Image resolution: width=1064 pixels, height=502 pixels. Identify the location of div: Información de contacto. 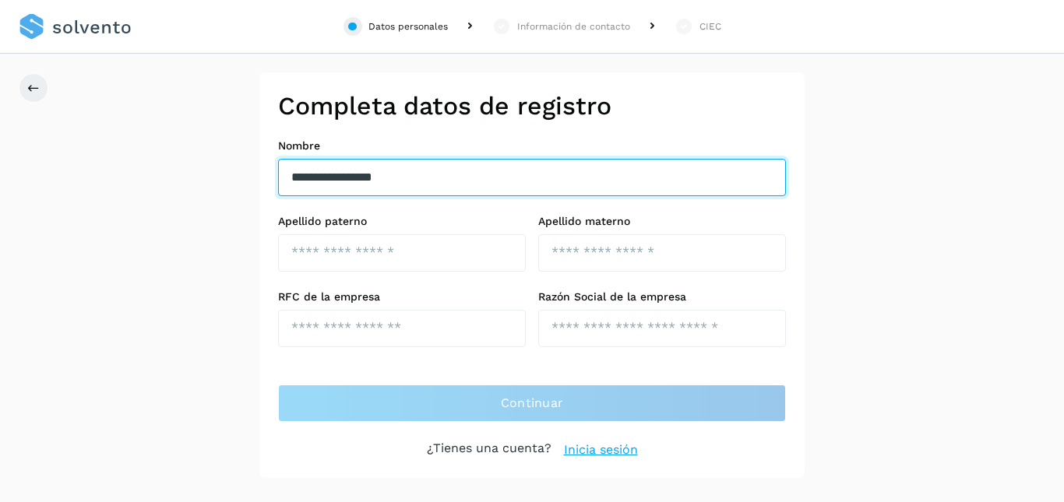
(573, 26).